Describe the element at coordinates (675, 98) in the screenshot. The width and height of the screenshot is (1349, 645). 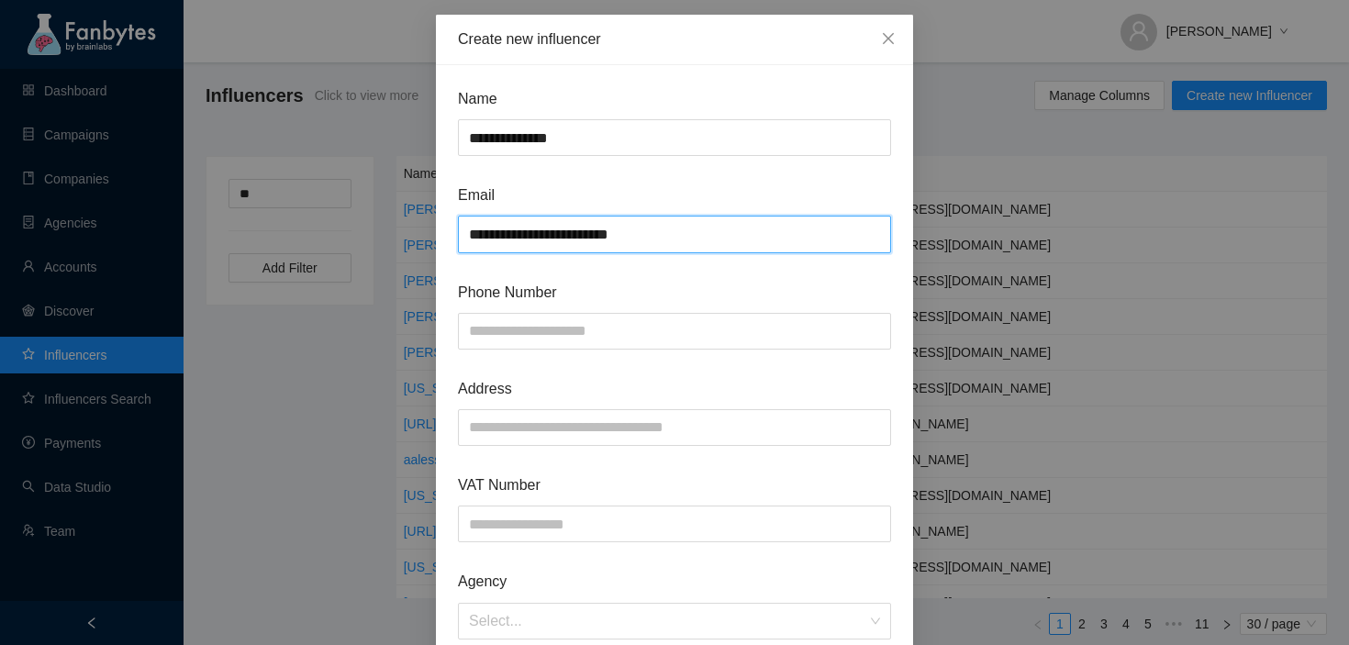
I see `span: Name` at that location.